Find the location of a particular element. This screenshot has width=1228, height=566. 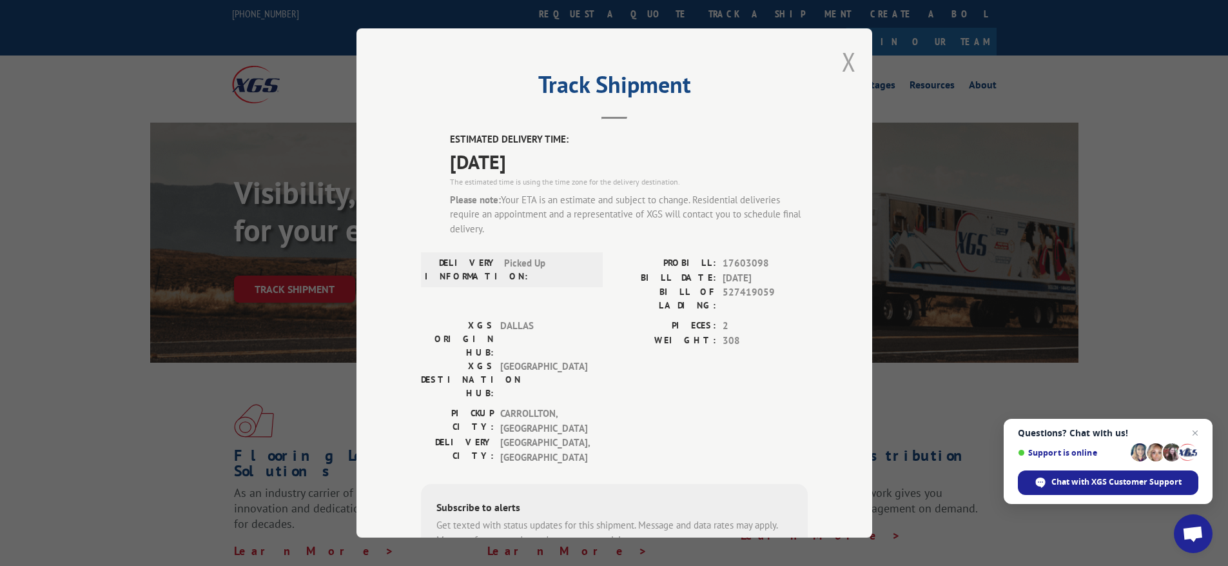

label: PICKUP CITY: is located at coordinates (457, 420).